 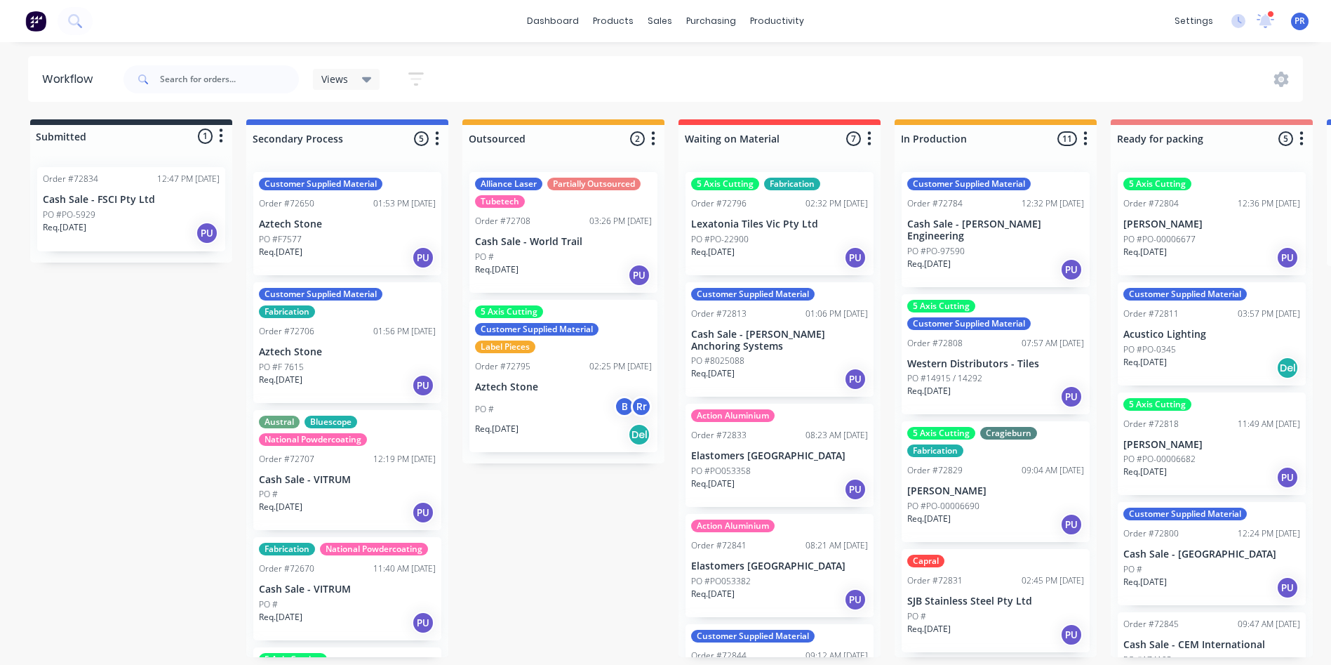 What do you see at coordinates (777, 21) in the screenshot?
I see `div: productivity` at bounding box center [777, 21].